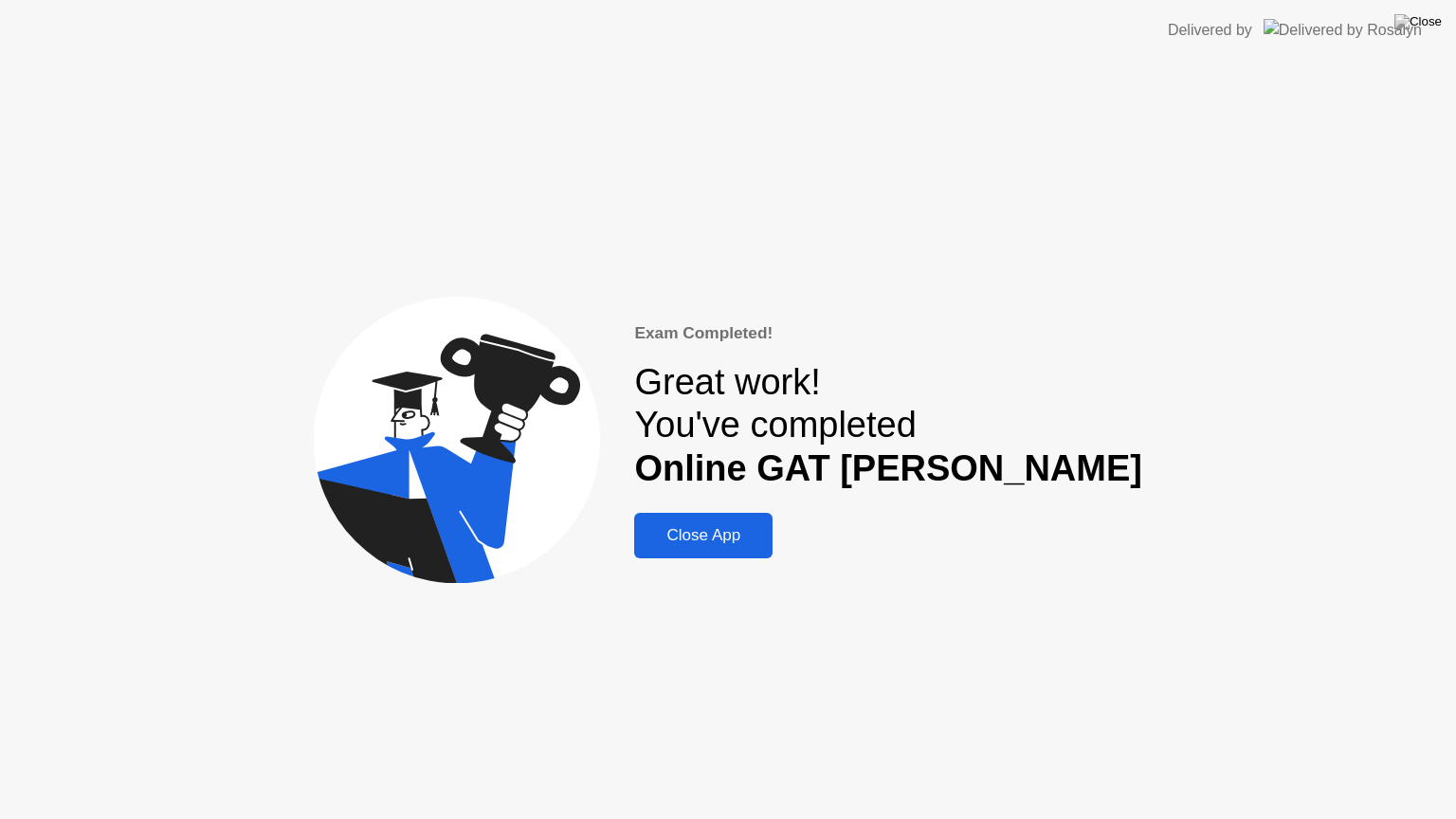  What do you see at coordinates (1342, 29) in the screenshot?
I see `img: Delivered by Rosalyn` at bounding box center [1342, 29].